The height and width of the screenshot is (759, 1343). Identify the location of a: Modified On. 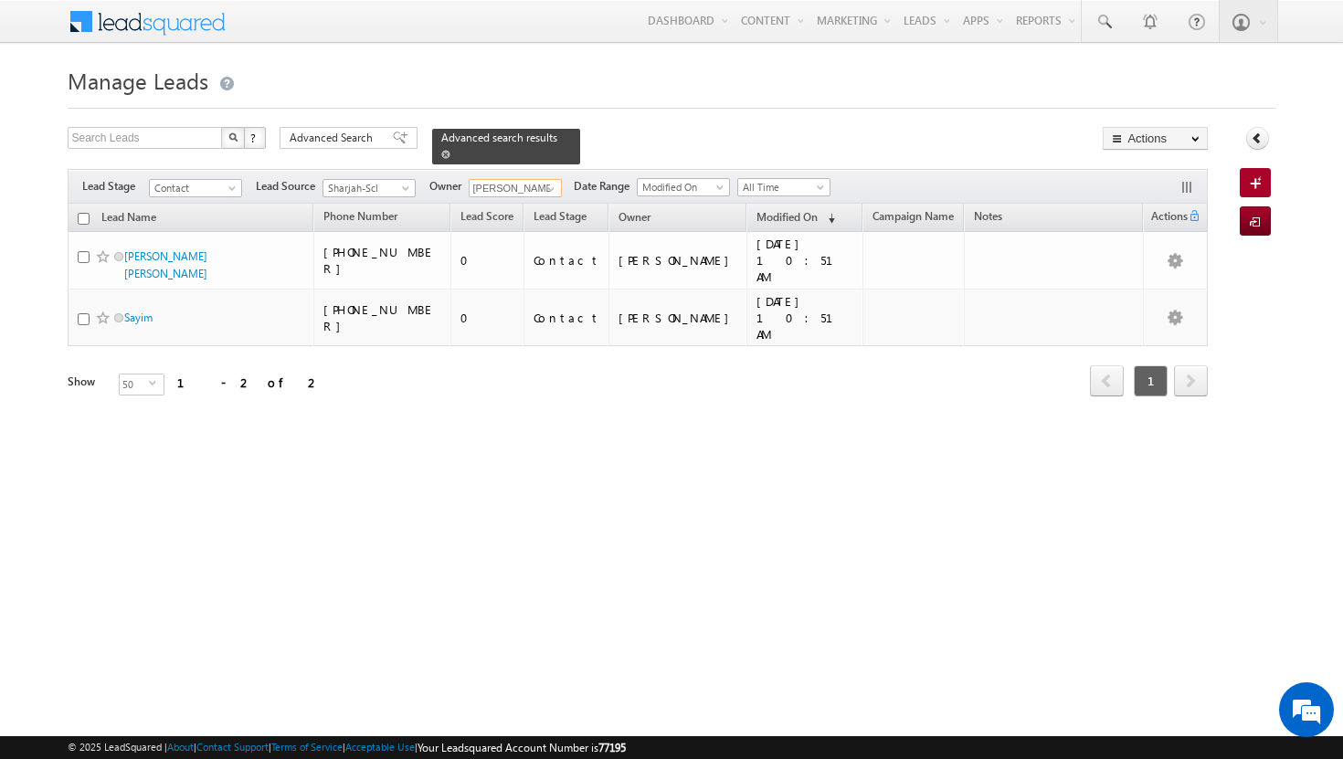
(683, 187).